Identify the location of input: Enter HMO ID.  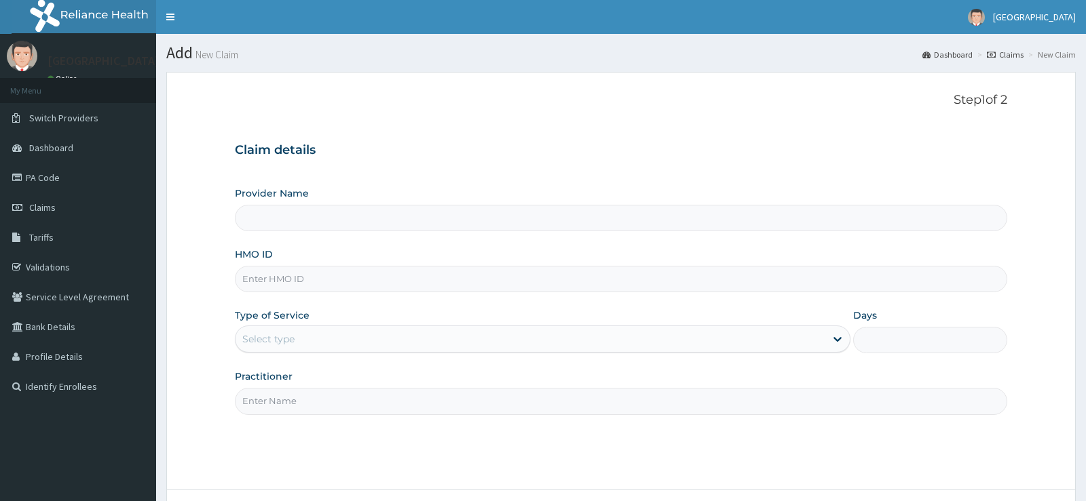
(620, 279).